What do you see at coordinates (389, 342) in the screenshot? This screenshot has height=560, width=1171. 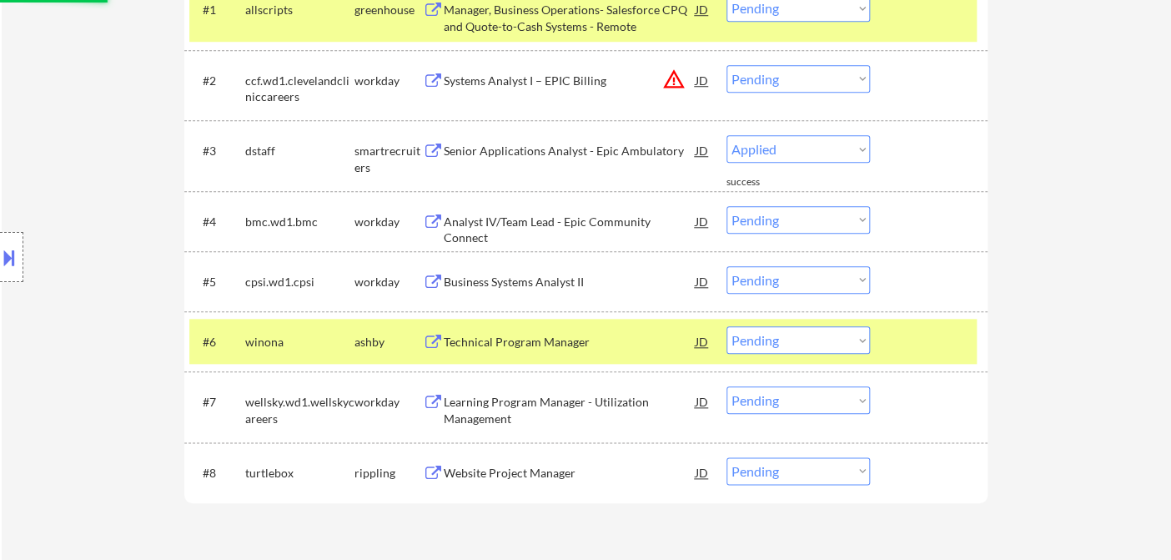 I see `div: ashby` at bounding box center [389, 342].